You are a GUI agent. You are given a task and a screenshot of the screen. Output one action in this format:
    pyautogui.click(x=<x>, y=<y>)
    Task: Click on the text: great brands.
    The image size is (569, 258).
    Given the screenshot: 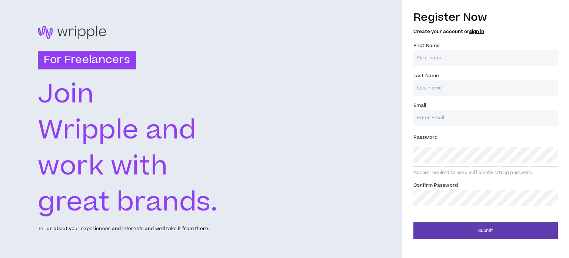 What is the action you would take?
    pyautogui.click(x=128, y=202)
    